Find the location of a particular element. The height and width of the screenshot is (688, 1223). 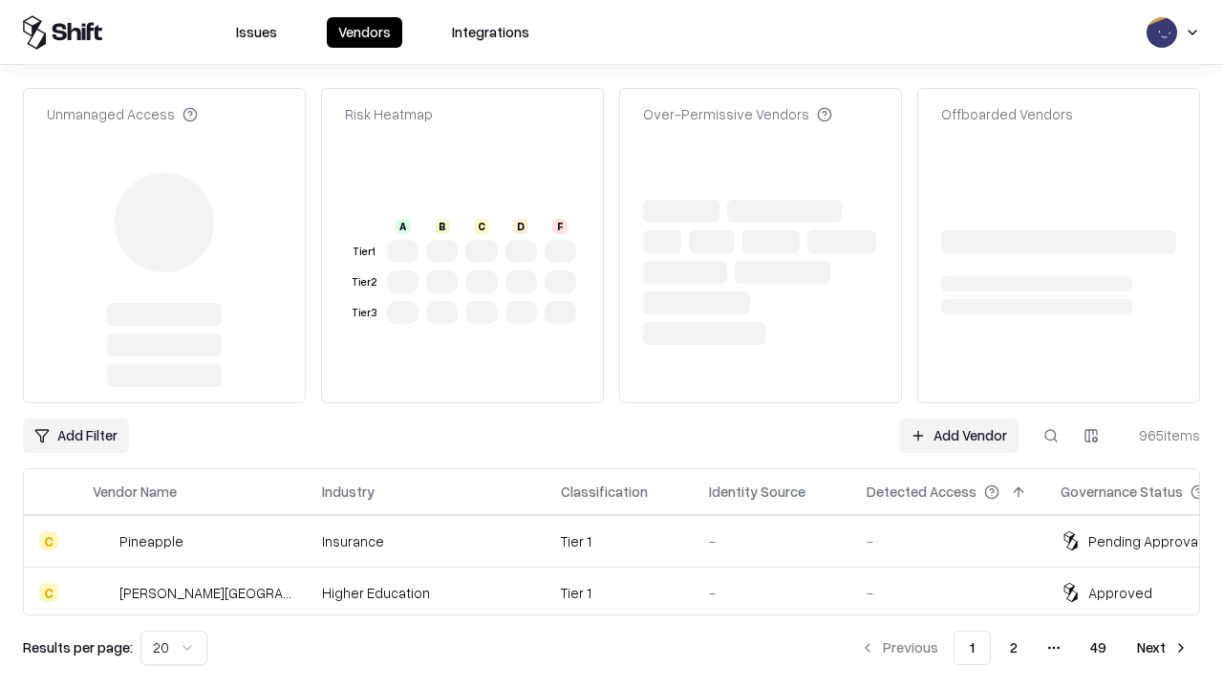

button: 2 is located at coordinates (1014, 648).